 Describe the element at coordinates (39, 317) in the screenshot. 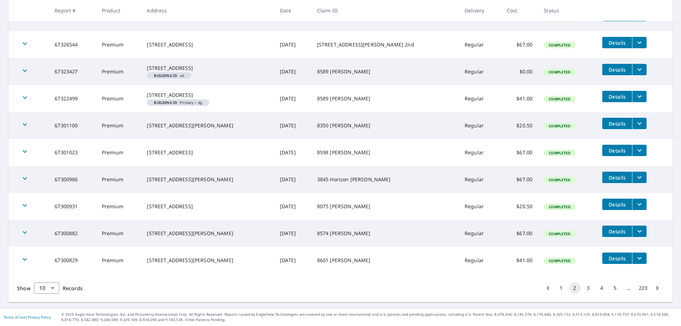

I see `a: Privacy Policy` at that location.